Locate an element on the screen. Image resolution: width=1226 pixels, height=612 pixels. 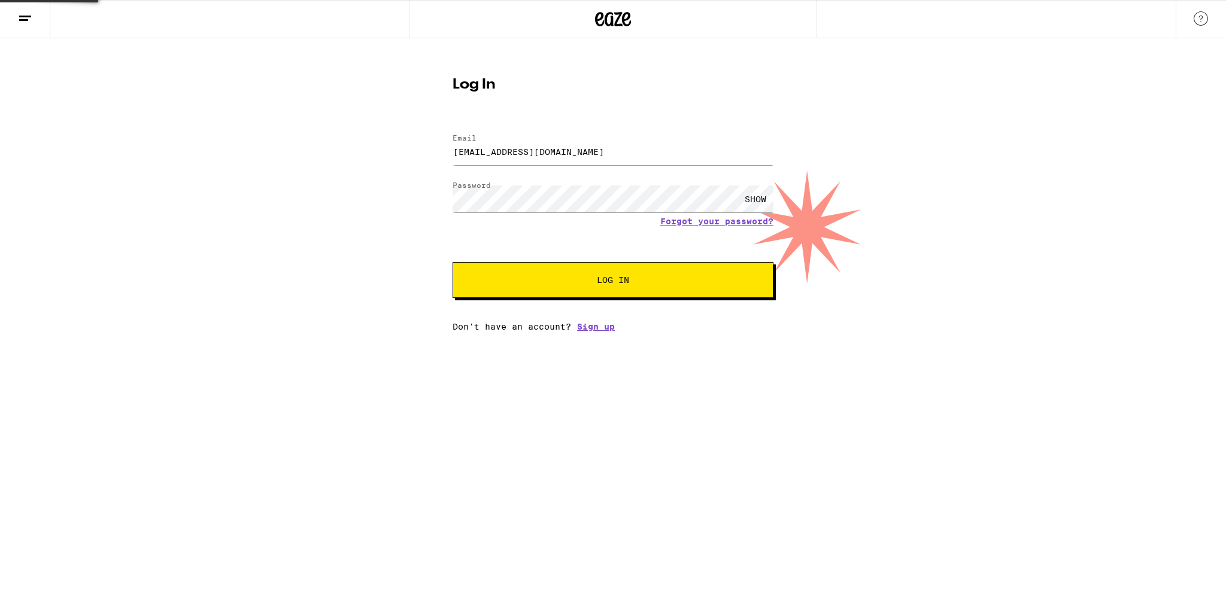
button: Log In is located at coordinates (613, 280).